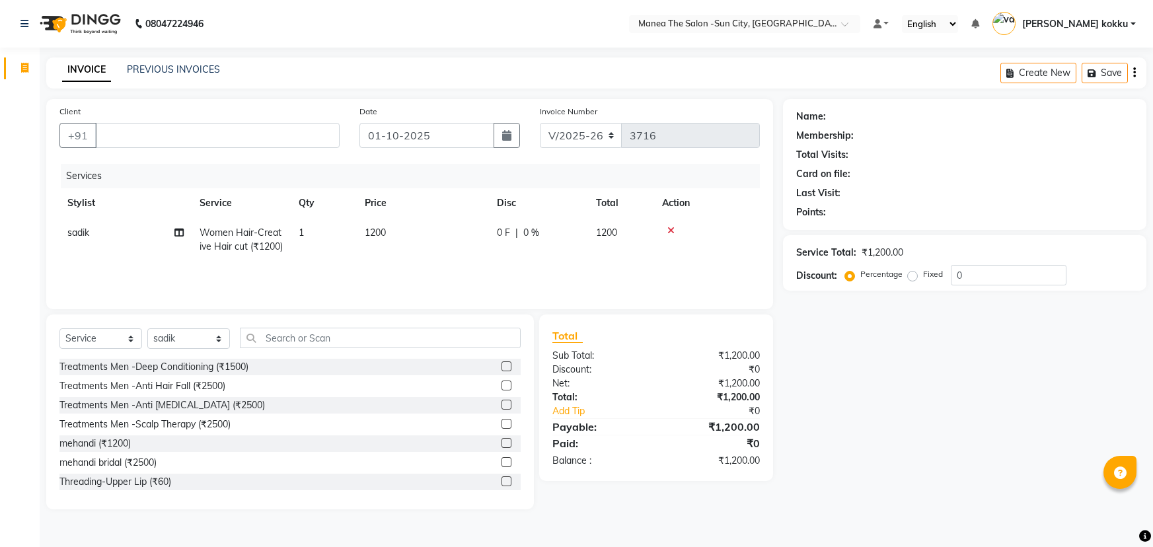 This screenshot has width=1153, height=547. I want to click on div: Card on file:, so click(824, 174).